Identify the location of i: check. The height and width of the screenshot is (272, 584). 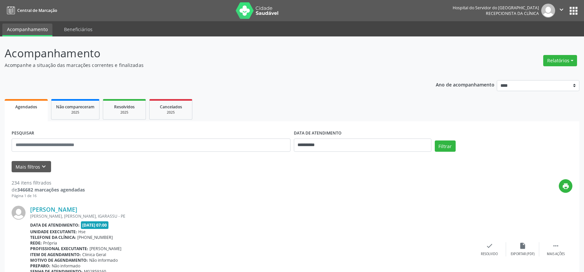
(489, 246).